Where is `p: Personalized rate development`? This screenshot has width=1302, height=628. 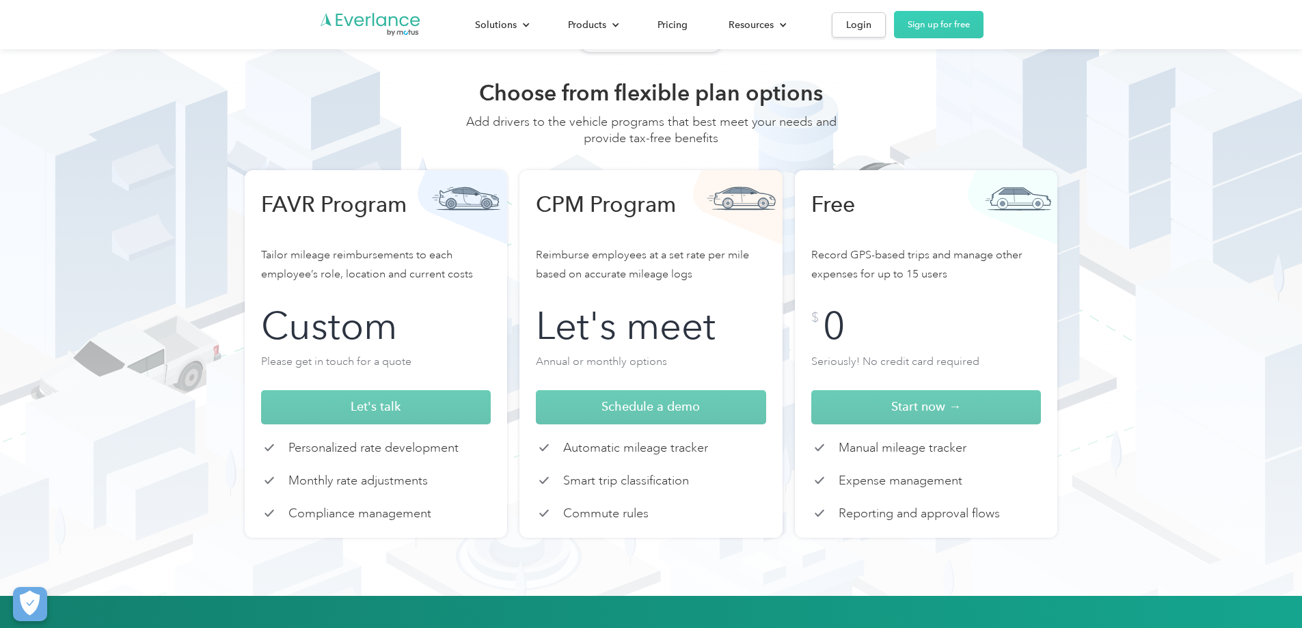 p: Personalized rate development is located at coordinates (373, 448).